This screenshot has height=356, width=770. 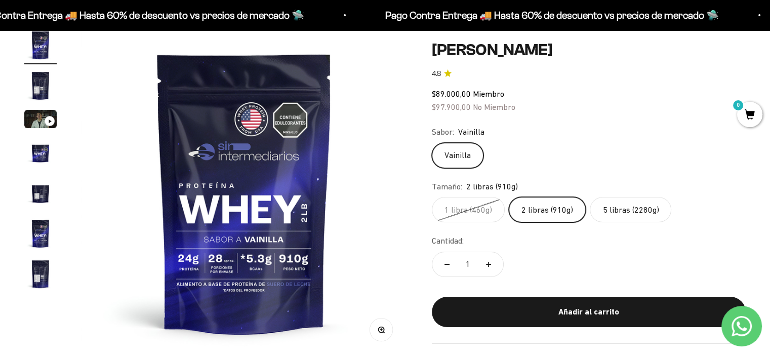 I want to click on span: No Miembro, so click(x=494, y=106).